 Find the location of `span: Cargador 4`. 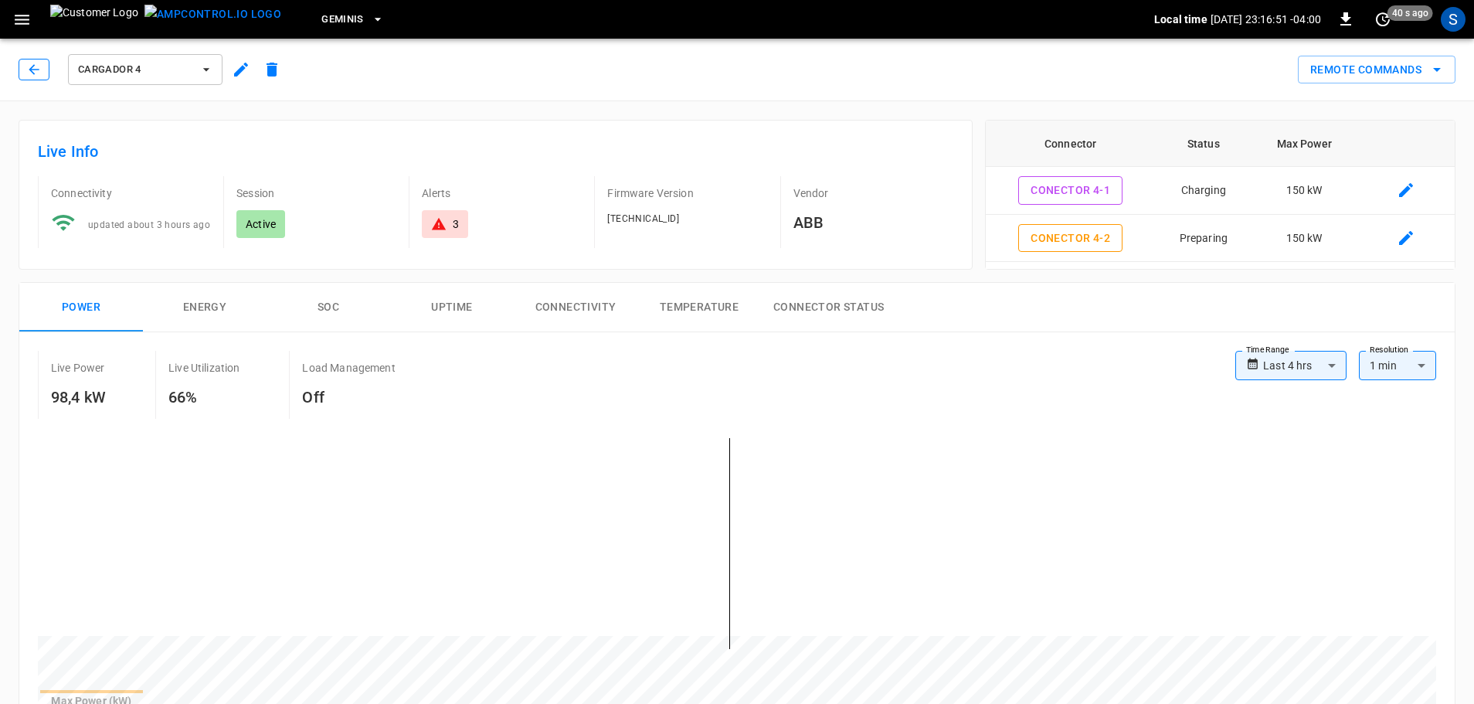

span: Cargador 4 is located at coordinates (135, 70).